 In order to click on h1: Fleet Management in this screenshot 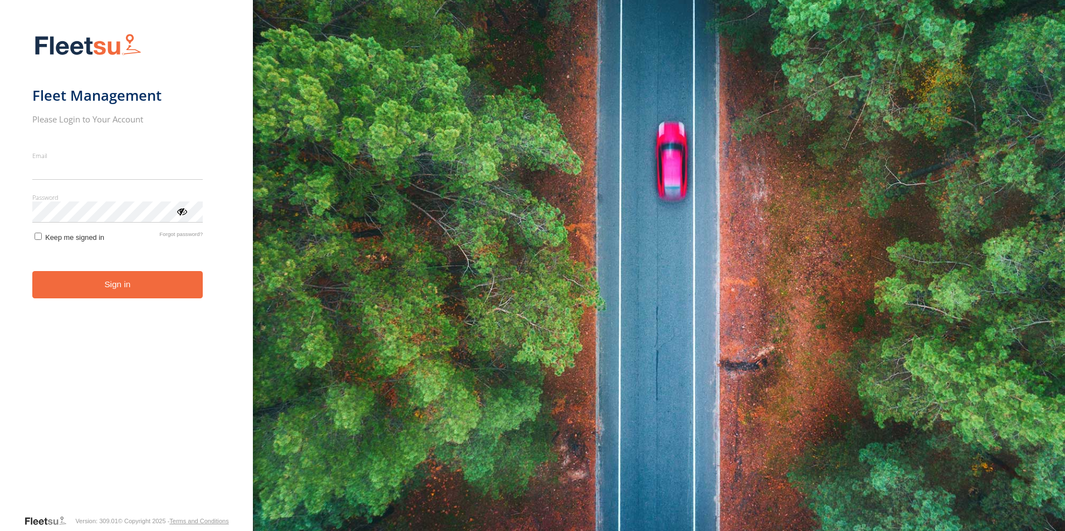, I will do `click(118, 95)`.